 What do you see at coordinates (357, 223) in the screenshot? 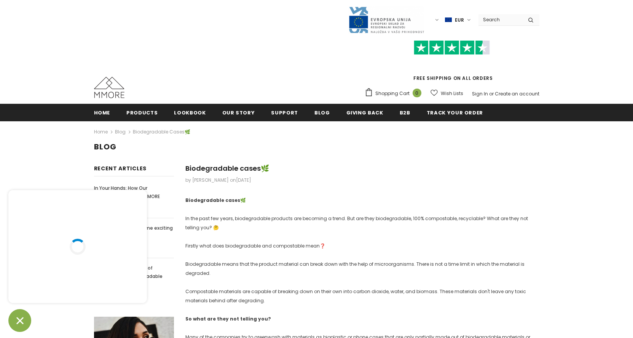
I see `span: In the past few years, biodegradable products are becoming a trend. But are they biodegradable, 1...` at bounding box center [357, 223].